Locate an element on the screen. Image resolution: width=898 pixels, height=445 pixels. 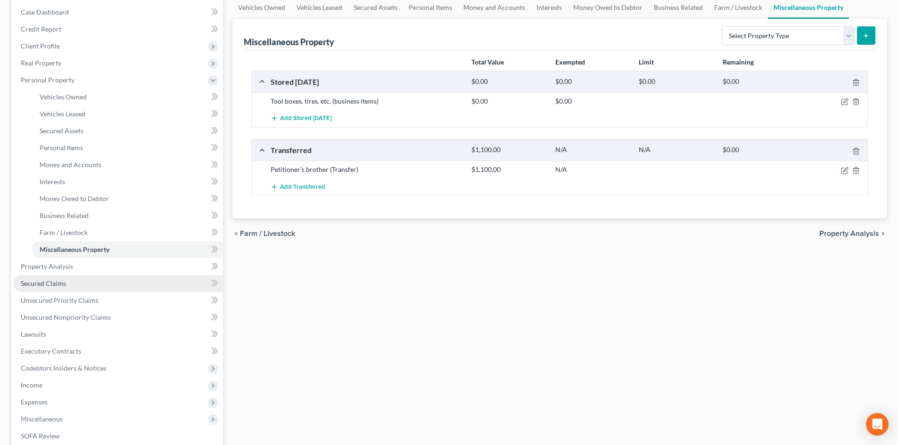
span: SOFA Review is located at coordinates (40, 436).